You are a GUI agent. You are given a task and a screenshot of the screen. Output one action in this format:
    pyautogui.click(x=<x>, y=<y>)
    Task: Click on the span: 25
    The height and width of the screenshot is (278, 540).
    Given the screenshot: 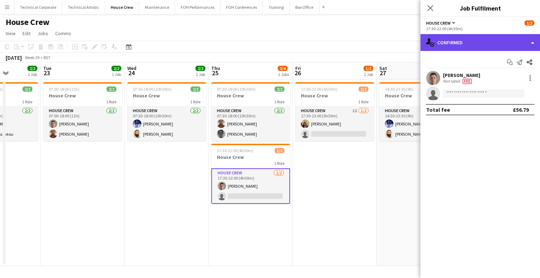 What is the action you would take?
    pyautogui.click(x=215, y=73)
    